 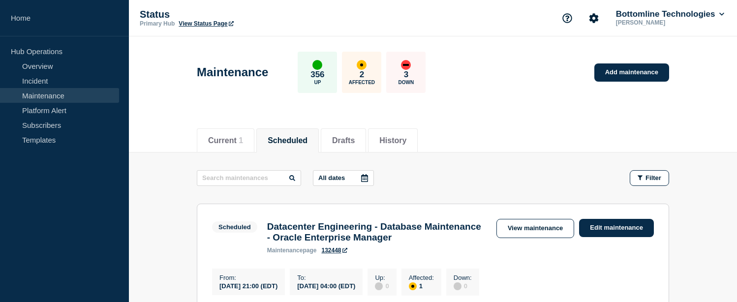 What do you see at coordinates (225, 141) in the screenshot?
I see `button: Current 1` at bounding box center [225, 141].